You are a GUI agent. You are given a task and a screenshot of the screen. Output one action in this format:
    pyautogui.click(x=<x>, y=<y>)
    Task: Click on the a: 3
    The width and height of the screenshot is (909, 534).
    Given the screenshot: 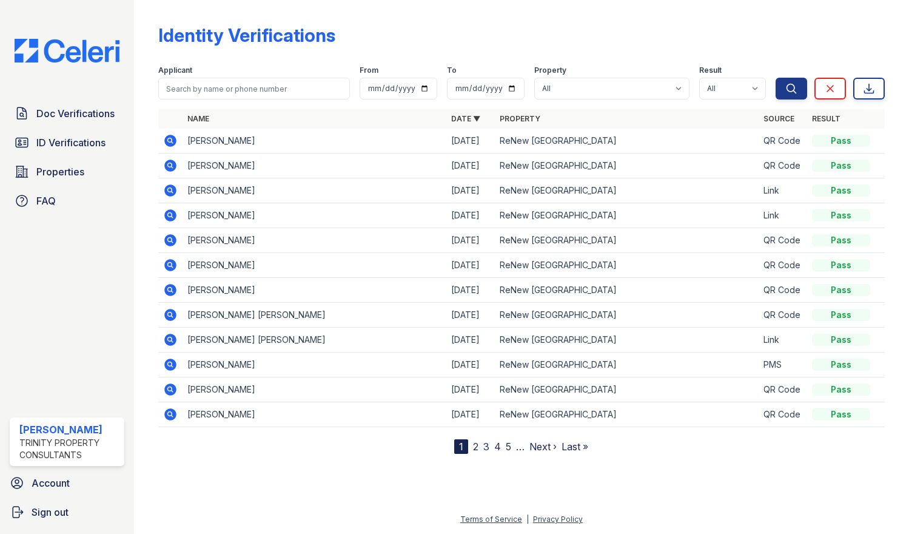 What is the action you would take?
    pyautogui.click(x=486, y=446)
    